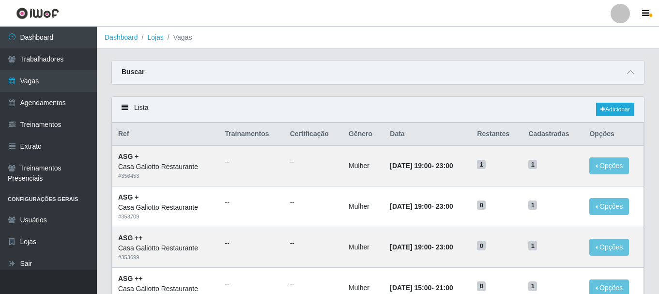  Describe the element at coordinates (378, 38) in the screenshot. I see `nav: breadcrumb` at that location.